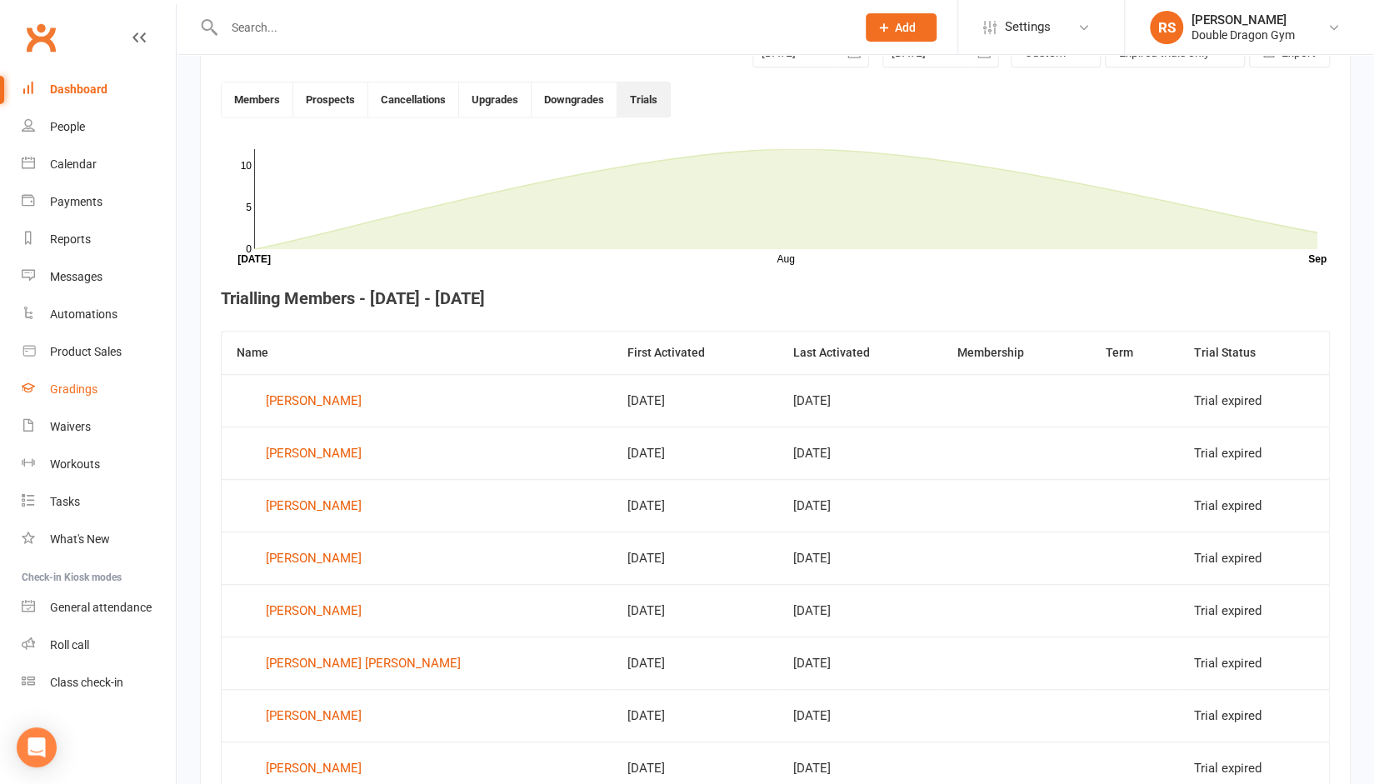 Image resolution: width=1374 pixels, height=784 pixels. I want to click on span: Expired trials only, so click(1164, 52).